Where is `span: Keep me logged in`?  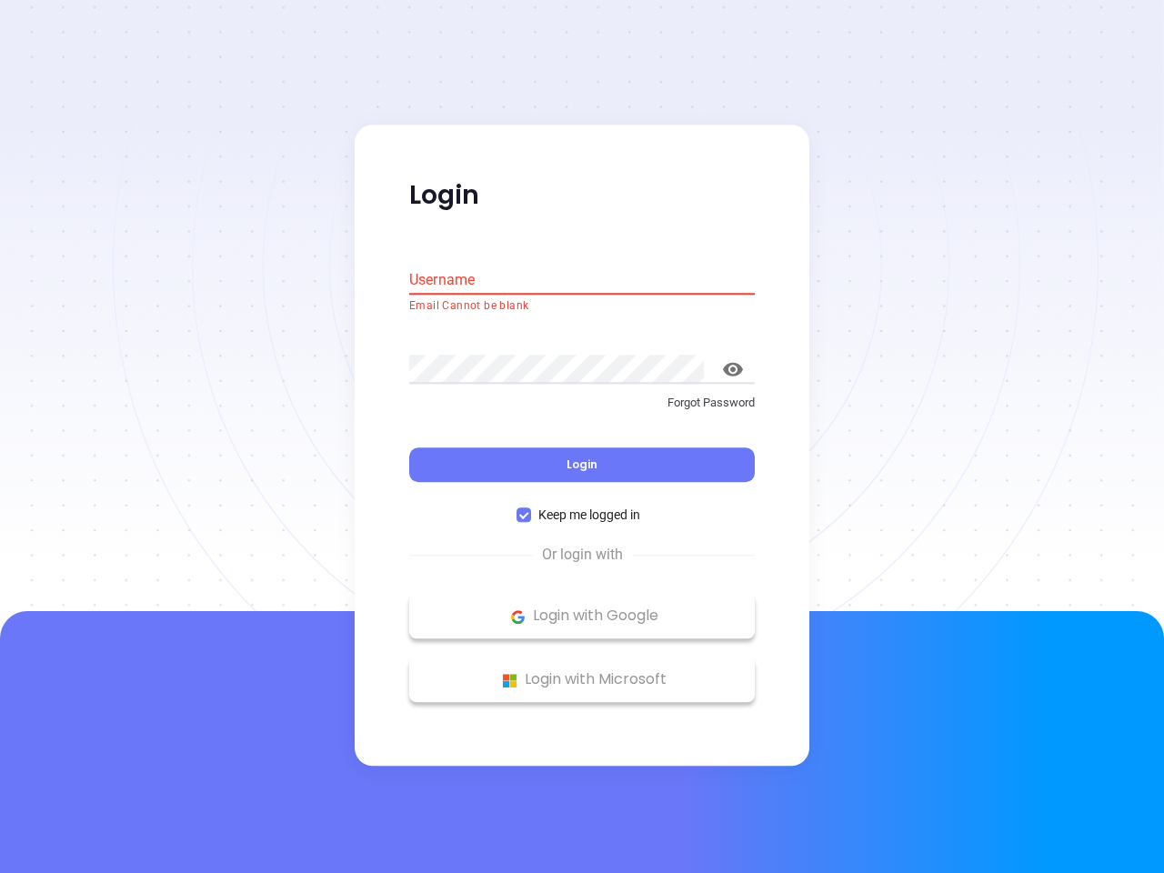
span: Keep me logged in is located at coordinates (589, 516).